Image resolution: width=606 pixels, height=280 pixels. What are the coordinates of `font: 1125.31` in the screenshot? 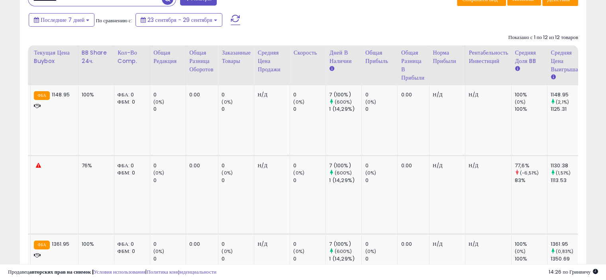 It's located at (559, 109).